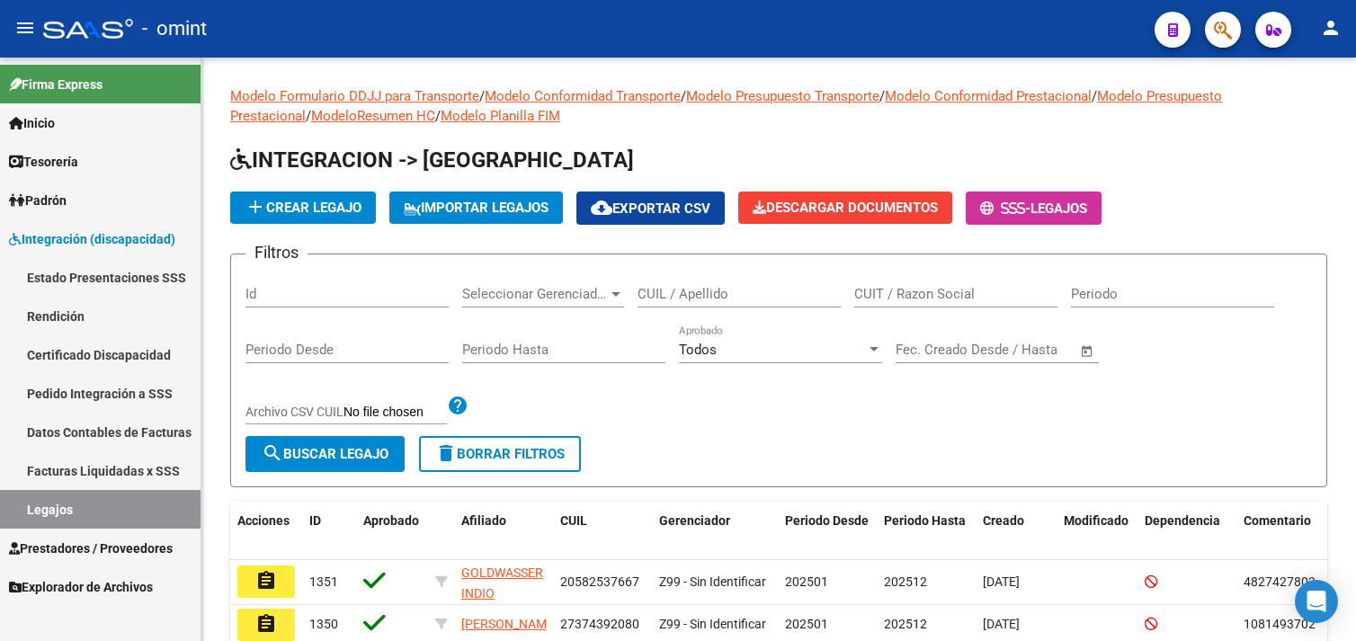 This screenshot has width=1356, height=641. Describe the element at coordinates (324, 624) in the screenshot. I see `span: 1350` at that location.